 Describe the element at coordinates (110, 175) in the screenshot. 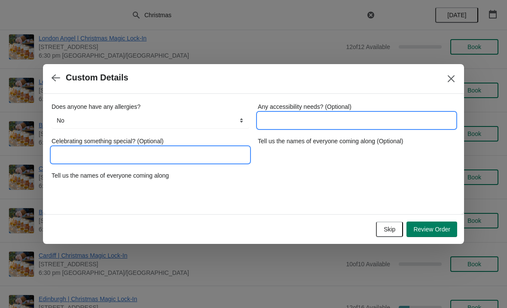

I see `label: Tell us the names of everyone coming along` at that location.